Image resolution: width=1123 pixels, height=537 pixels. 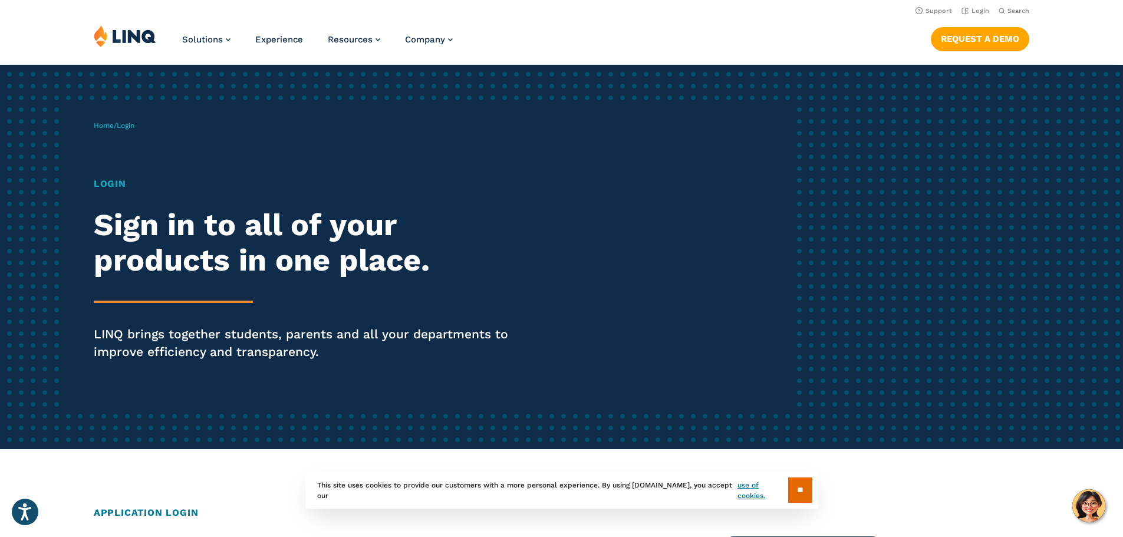 What do you see at coordinates (354, 40) in the screenshot?
I see `a: Resources` at bounding box center [354, 40].